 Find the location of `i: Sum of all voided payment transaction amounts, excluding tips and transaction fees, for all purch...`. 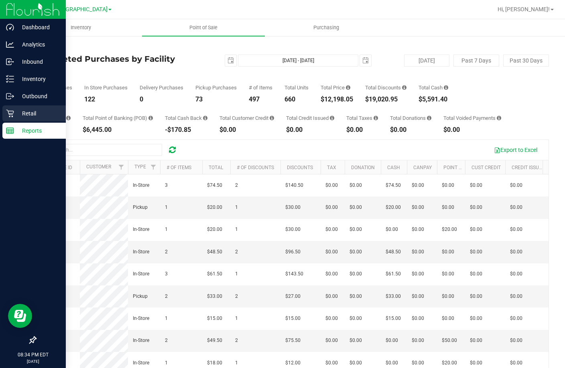

i: Sum of all voided payment transaction amounts, excluding tips and transaction fees, for all purch... is located at coordinates (499, 118).